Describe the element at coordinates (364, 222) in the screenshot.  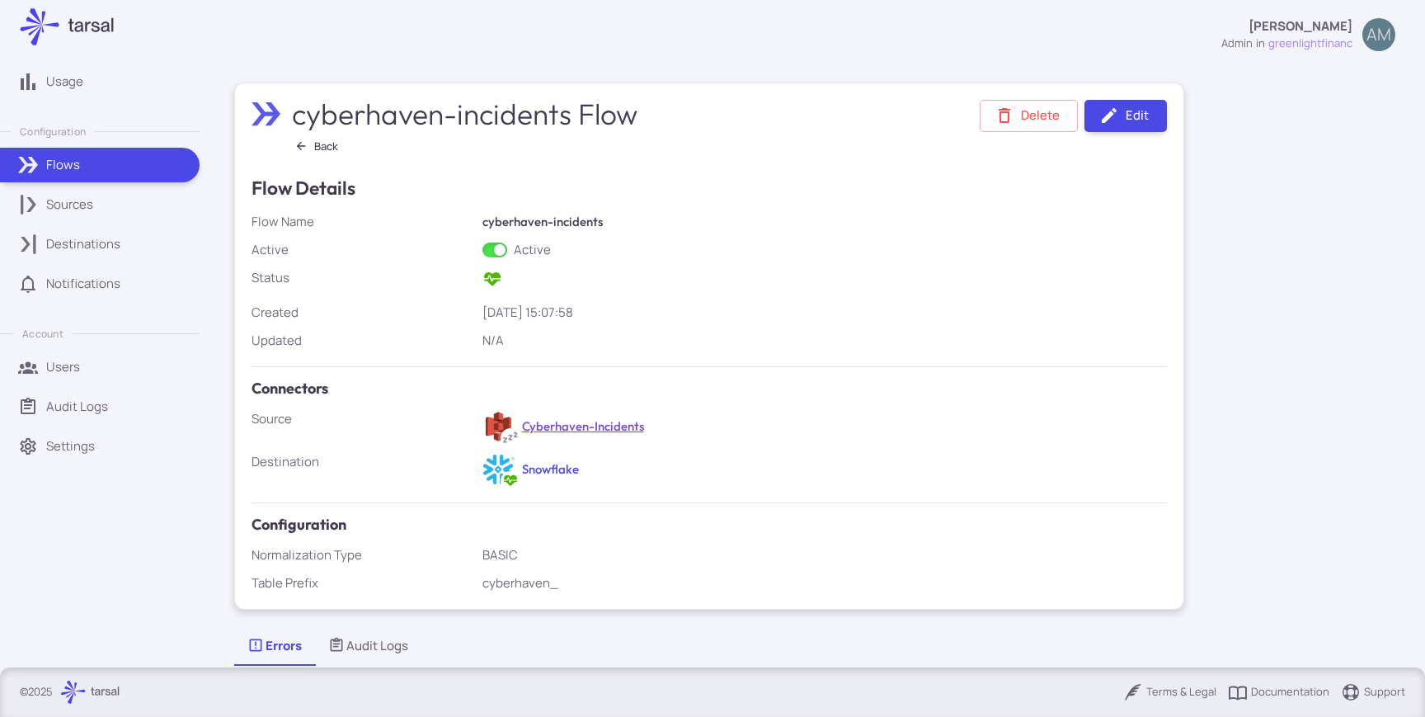
I see `div: Flow Name` at that location.